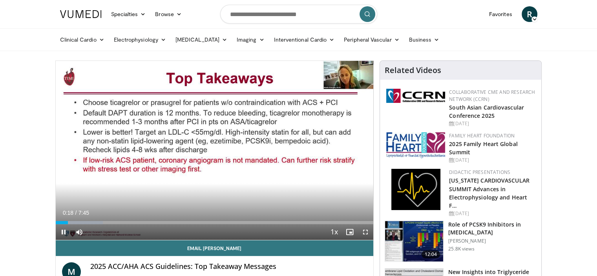  Describe the element at coordinates (431, 254) in the screenshot. I see `span: 12:04` at that location.